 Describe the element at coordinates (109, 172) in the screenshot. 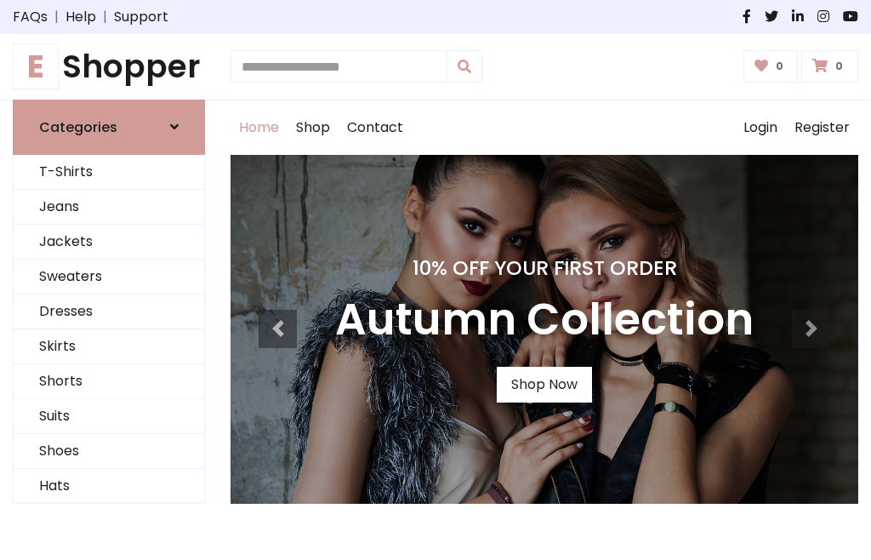

I see `a: T-Shirts` at that location.